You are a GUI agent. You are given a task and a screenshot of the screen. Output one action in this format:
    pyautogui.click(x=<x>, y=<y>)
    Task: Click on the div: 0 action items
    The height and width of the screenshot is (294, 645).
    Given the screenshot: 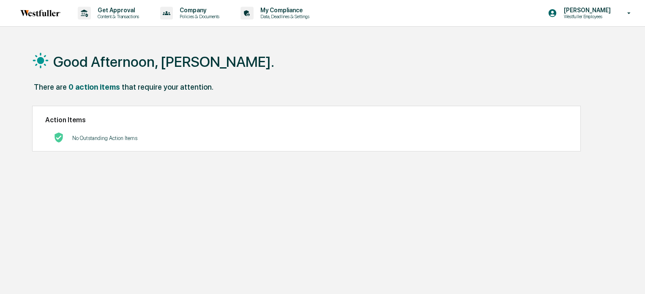 What is the action you would take?
    pyautogui.click(x=94, y=87)
    